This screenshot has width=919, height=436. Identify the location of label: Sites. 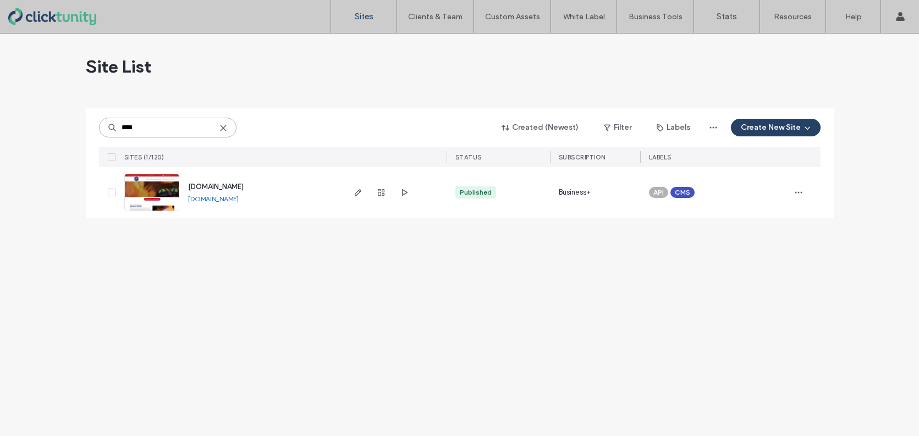
(364, 16).